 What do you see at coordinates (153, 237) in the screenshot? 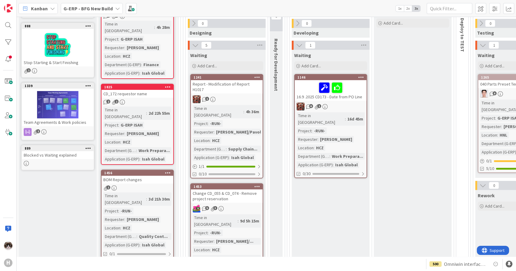
I see `div: Quality Cont...` at bounding box center [153, 237].